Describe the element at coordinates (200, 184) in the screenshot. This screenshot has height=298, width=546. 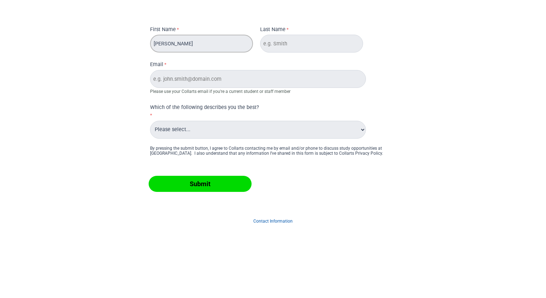
I see `input: Submit` at that location.